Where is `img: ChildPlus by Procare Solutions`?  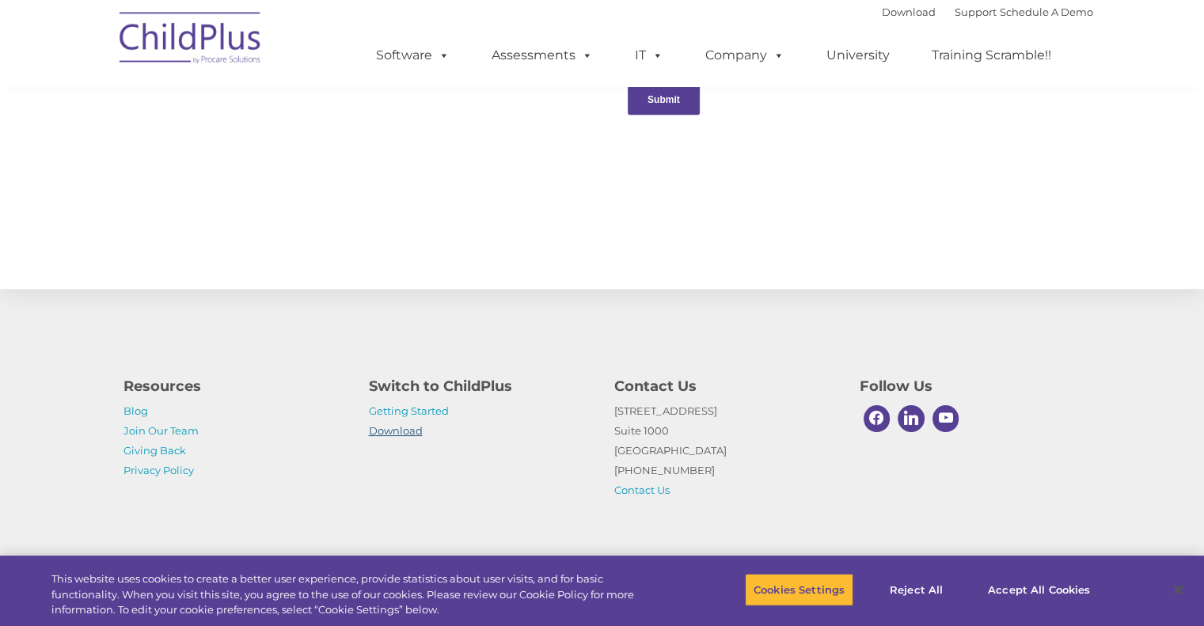 img: ChildPlus by Procare Solutions is located at coordinates (191, 40).